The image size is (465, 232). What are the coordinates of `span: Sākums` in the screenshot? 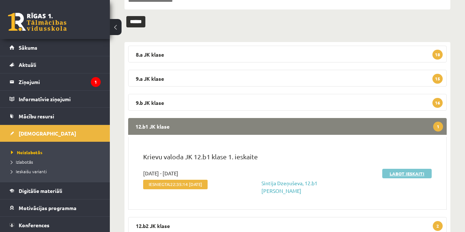 It's located at (28, 48).